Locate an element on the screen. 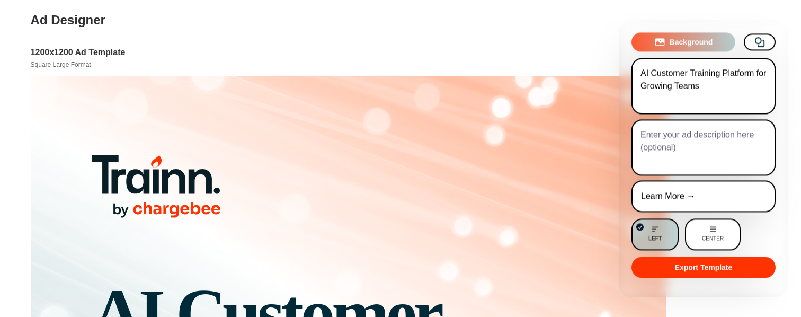 The height and width of the screenshot is (317, 801). div: Chat Widget is located at coordinates (775, 291).